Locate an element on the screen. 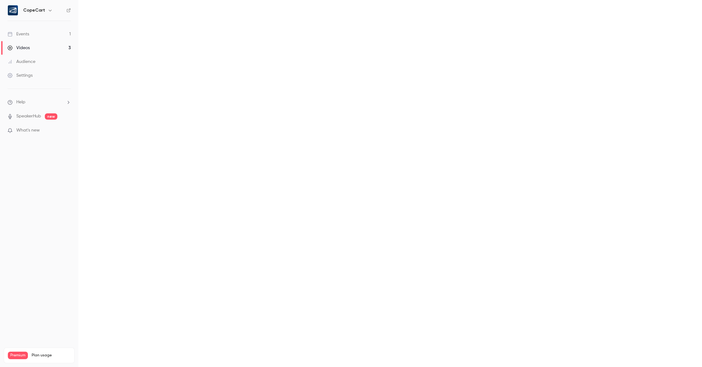  span: Premium is located at coordinates (18, 356).